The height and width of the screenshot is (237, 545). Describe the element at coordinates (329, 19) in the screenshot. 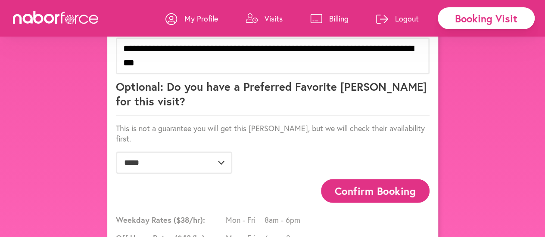

I see `a: Billing` at that location.